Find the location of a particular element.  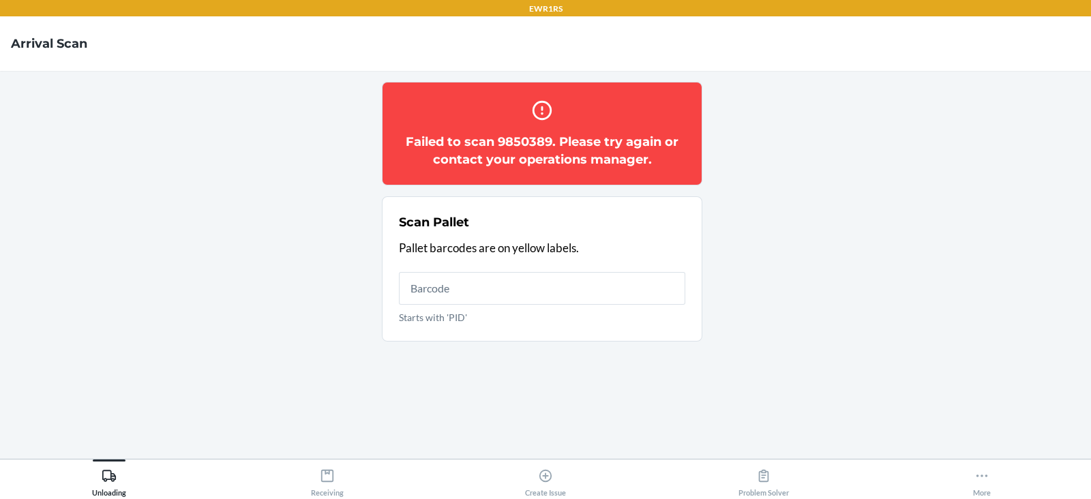

div: Receiving is located at coordinates (327, 480).